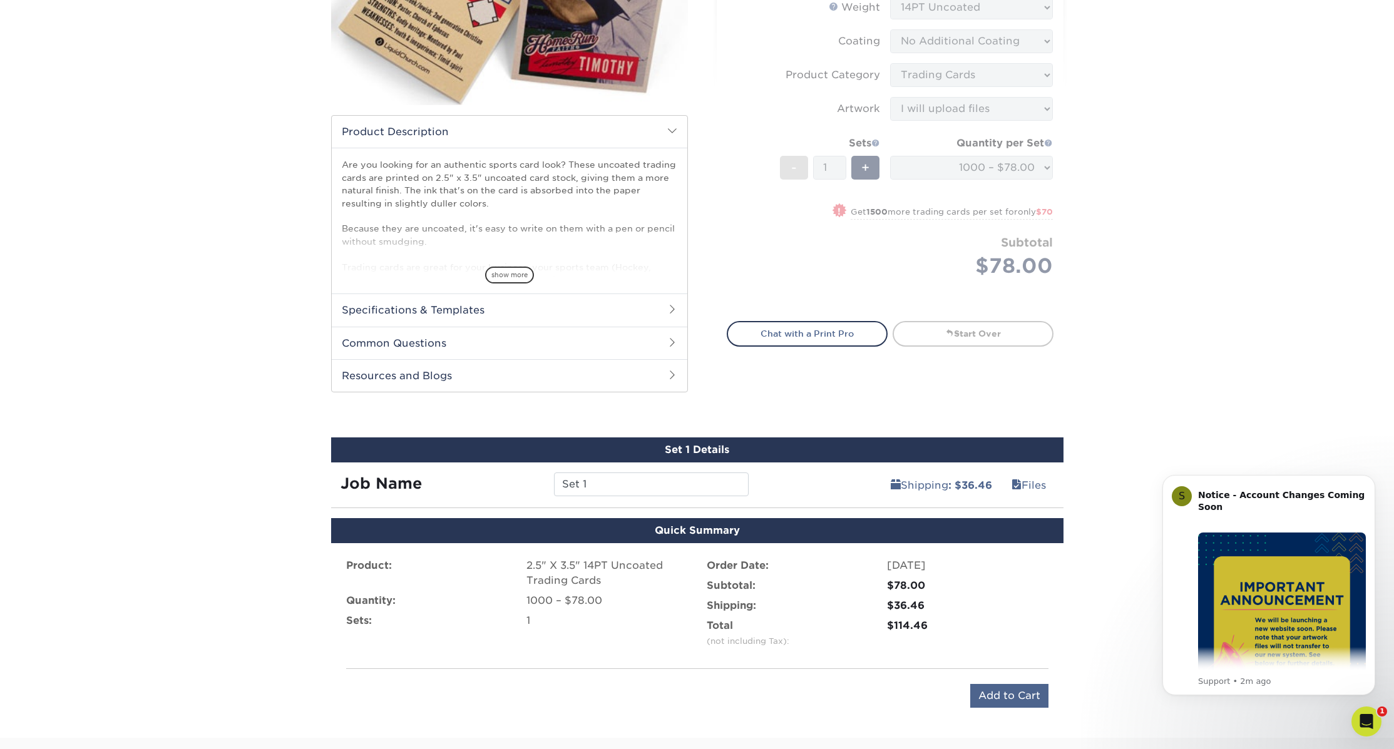 The image size is (1394, 749). Describe the element at coordinates (731, 606) in the screenshot. I see `label: Shipping:` at that location.